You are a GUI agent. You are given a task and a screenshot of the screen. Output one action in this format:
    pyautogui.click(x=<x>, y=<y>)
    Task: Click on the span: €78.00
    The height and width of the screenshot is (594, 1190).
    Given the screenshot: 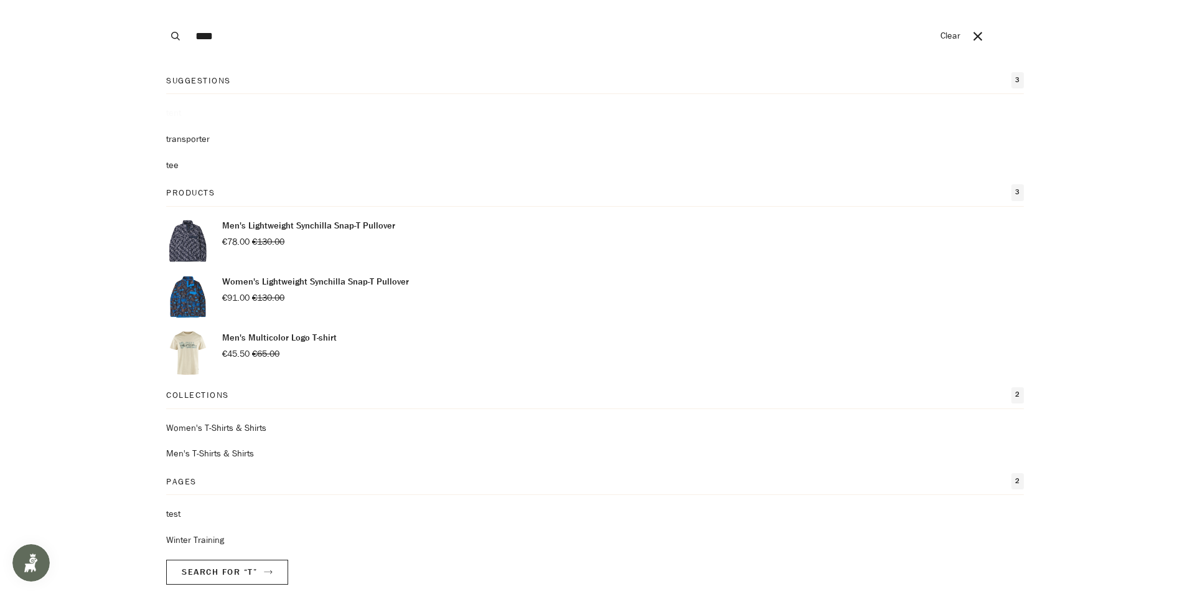 What is the action you would take?
    pyautogui.click(x=236, y=242)
    